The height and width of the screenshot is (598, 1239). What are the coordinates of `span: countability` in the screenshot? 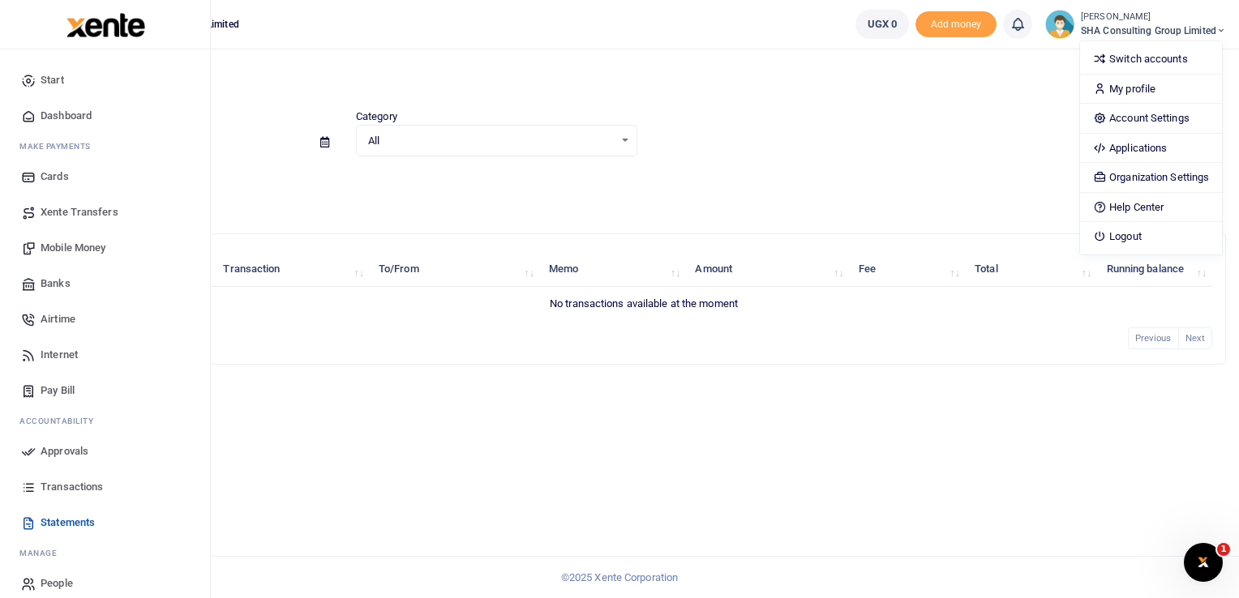 It's located at (62, 421).